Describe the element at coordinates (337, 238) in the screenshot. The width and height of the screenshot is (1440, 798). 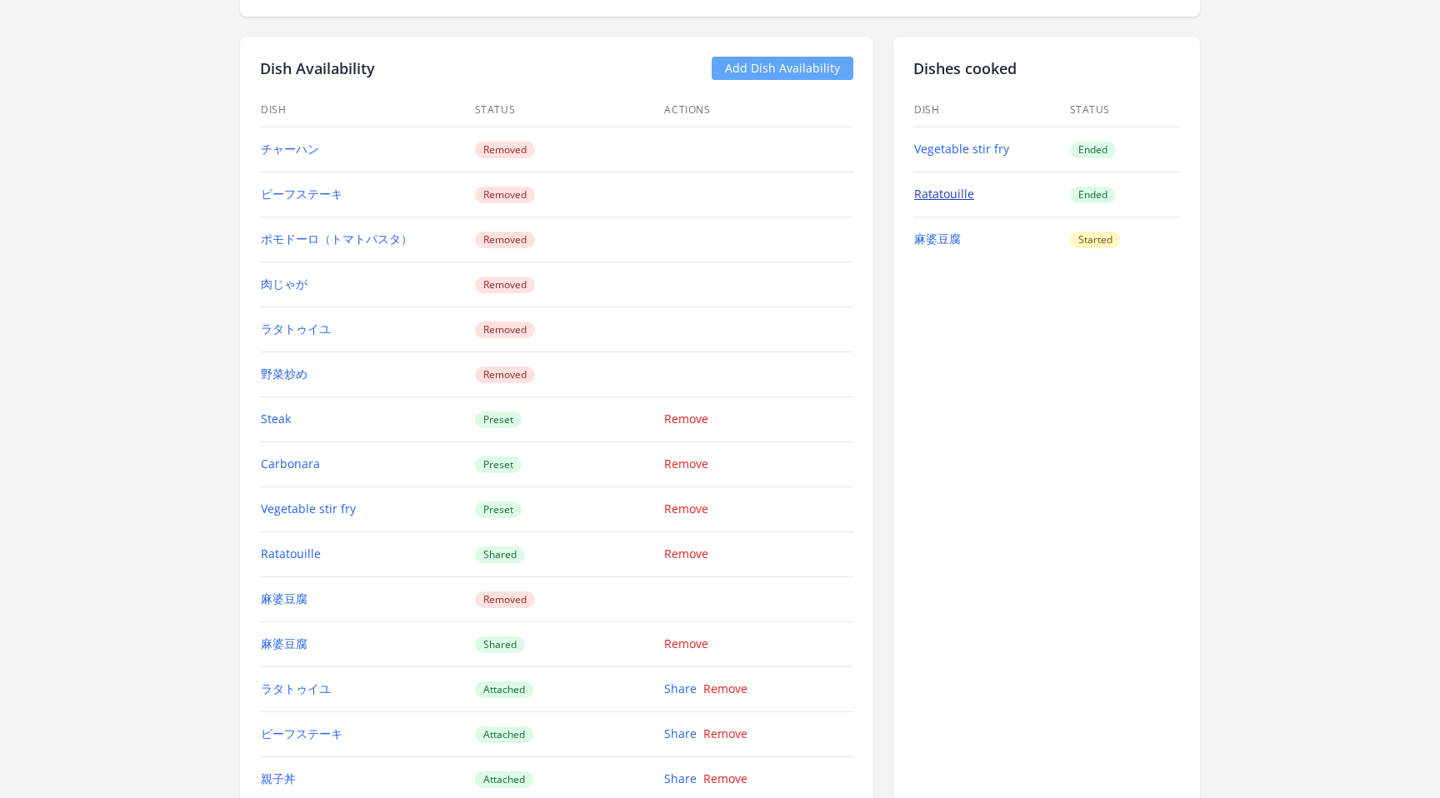
I see `a: ポモドーロ（トマトパスタ）` at that location.